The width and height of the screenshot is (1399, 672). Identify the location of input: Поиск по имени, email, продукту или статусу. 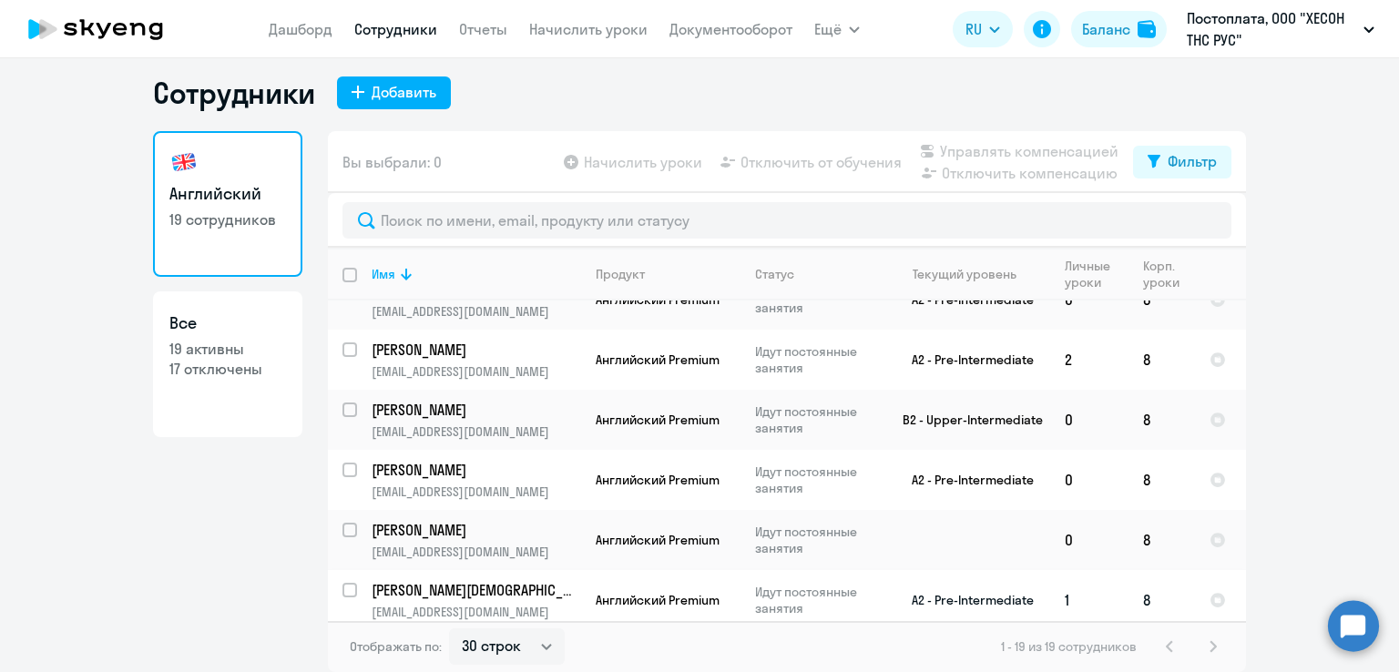
(787, 220).